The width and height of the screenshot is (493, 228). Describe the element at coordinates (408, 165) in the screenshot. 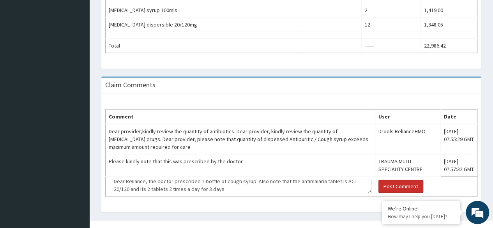

I see `td: TRAUMA MULTI-SPECIALITY CENTRE` at that location.